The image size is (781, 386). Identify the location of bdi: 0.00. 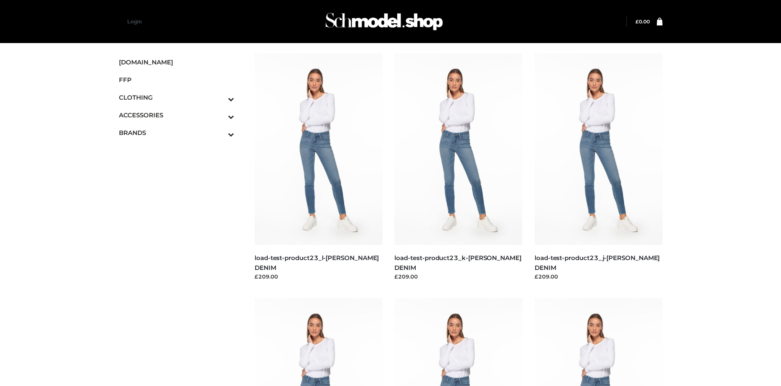
(643, 21).